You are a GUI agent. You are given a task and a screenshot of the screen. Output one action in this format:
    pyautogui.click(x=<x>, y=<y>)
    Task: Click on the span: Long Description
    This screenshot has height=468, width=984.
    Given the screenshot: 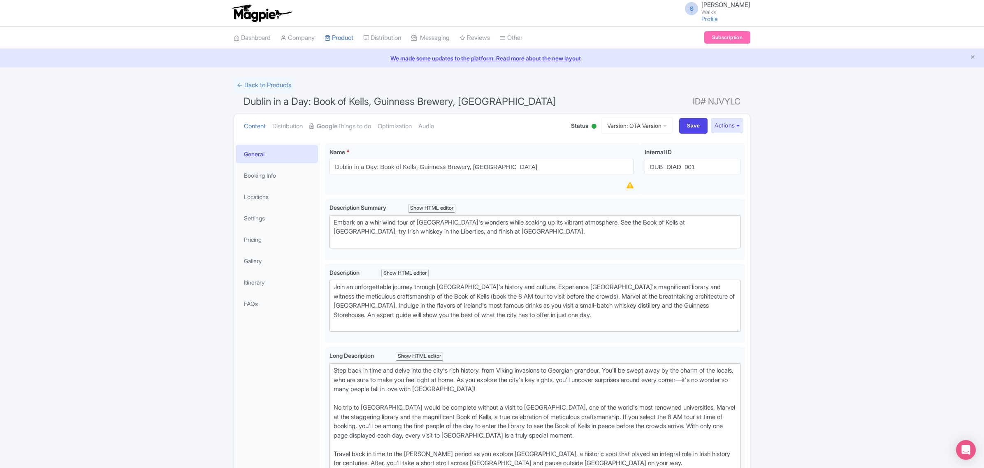 What is the action you would take?
    pyautogui.click(x=352, y=355)
    